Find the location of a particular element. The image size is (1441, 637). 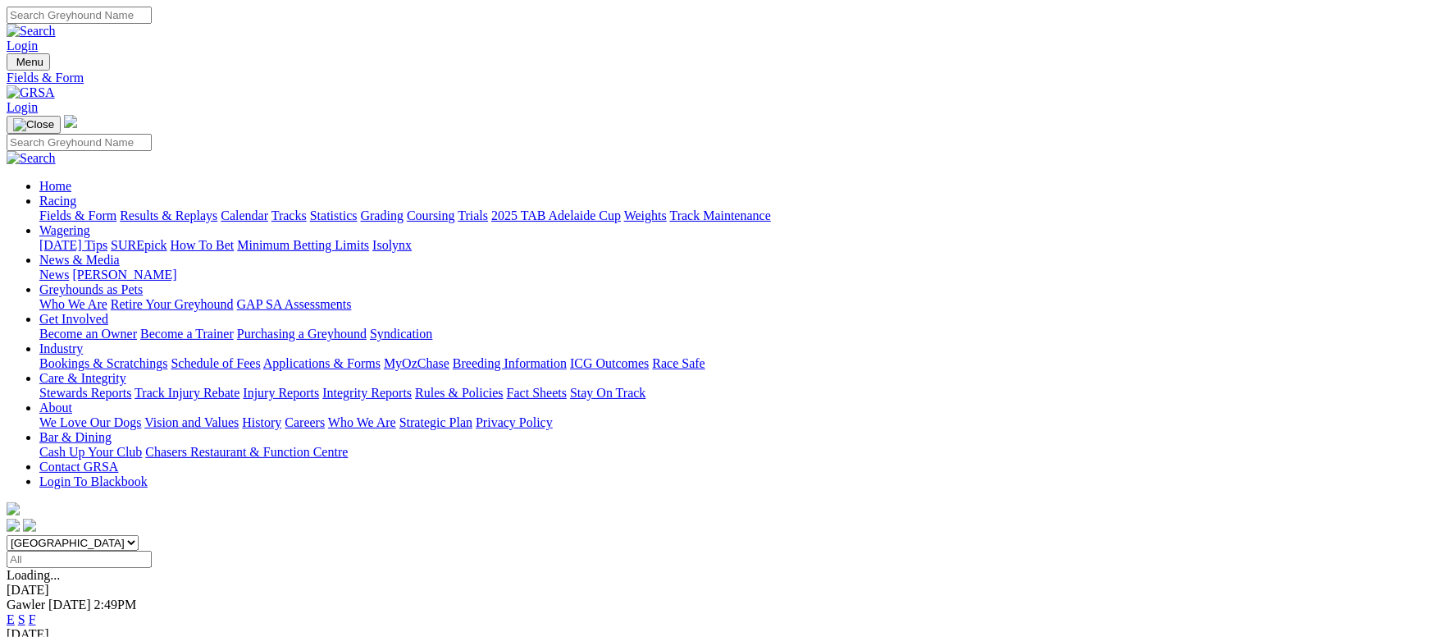

a: 2025 TAB Adelaide Cup is located at coordinates (556, 215).